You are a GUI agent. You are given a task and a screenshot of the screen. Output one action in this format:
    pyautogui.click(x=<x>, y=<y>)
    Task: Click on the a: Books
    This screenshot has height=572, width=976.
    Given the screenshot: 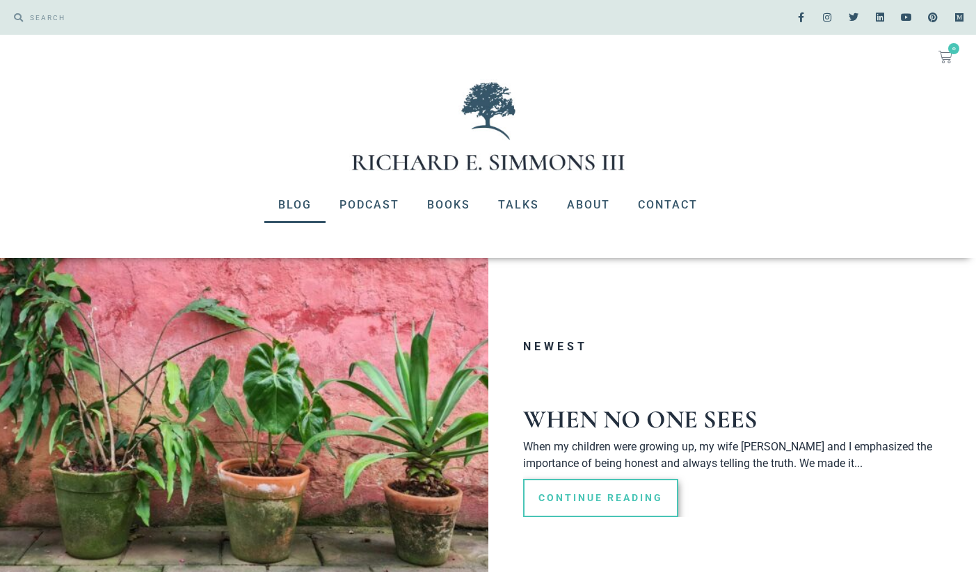 What is the action you would take?
    pyautogui.click(x=449, y=205)
    